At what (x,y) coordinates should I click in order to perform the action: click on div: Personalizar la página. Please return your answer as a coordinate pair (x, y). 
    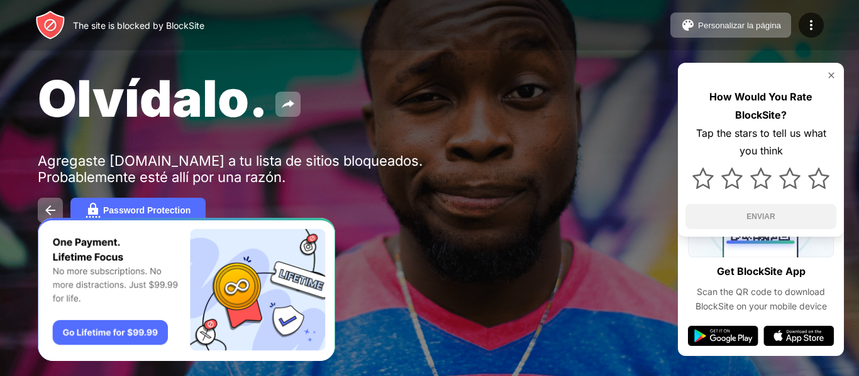
    Looking at the image, I should click on (739, 25).